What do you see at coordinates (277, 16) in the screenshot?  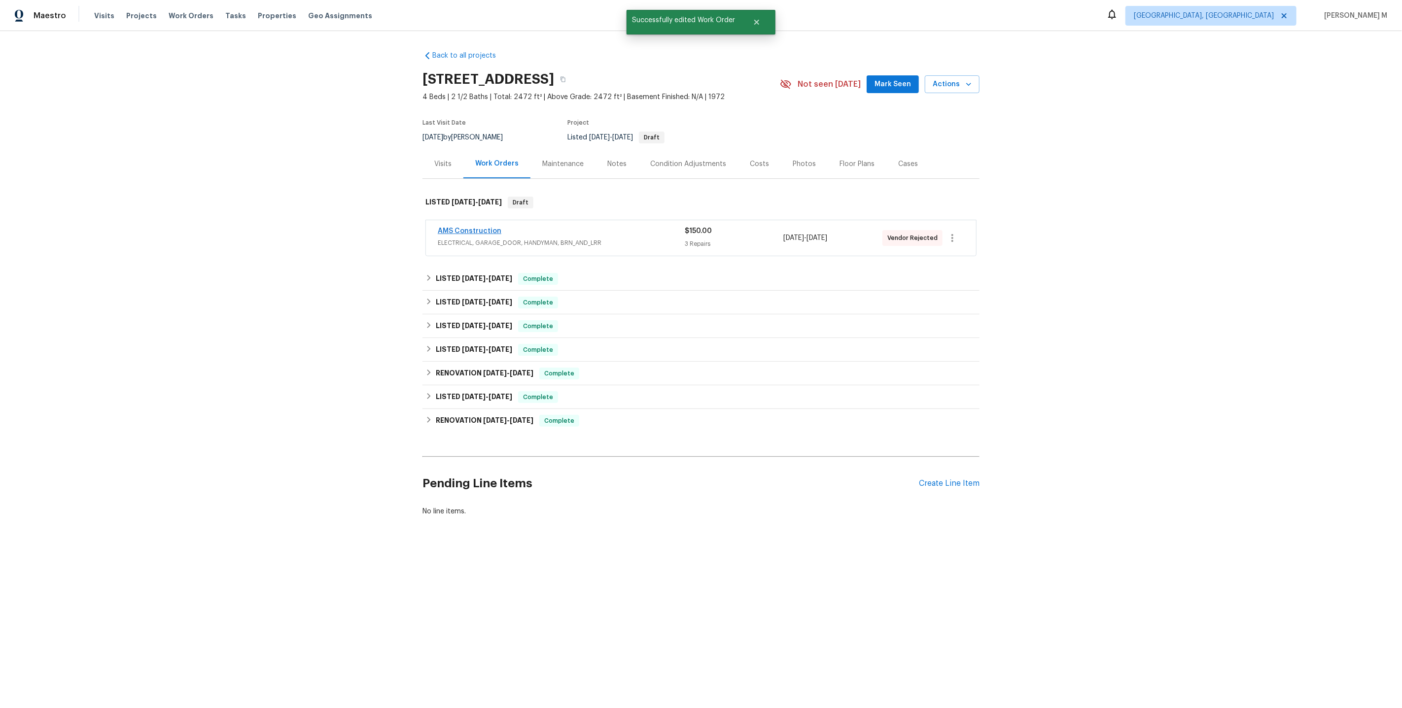 I see `span: Properties` at bounding box center [277, 16].